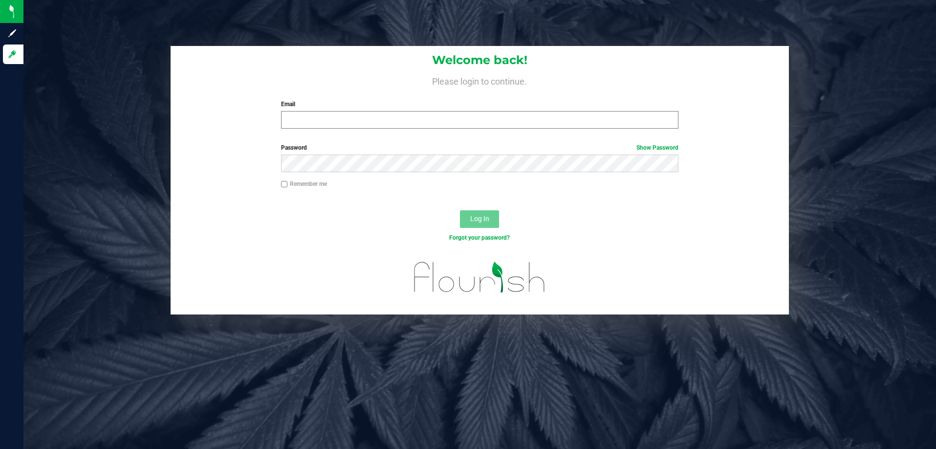 The width and height of the screenshot is (936, 449). I want to click on h1: Welcome back!, so click(479, 60).